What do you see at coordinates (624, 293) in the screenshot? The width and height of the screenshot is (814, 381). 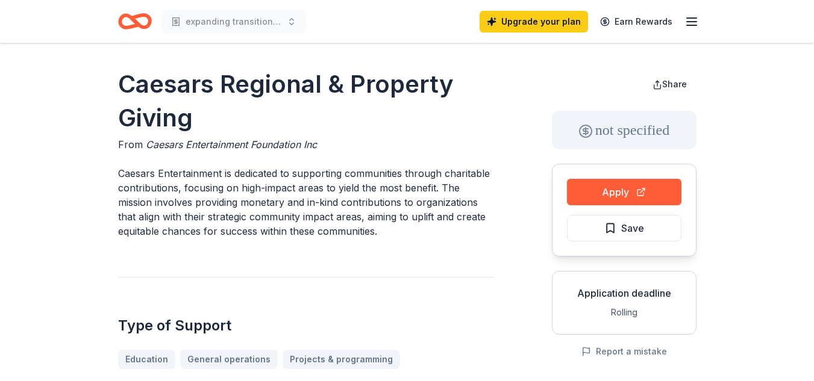 I see `div: Application deadline` at bounding box center [624, 293].